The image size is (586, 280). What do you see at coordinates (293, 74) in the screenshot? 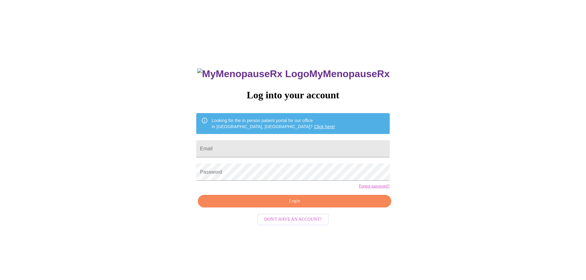
I see `h3: MyMenopauseRx` at bounding box center [293, 74].